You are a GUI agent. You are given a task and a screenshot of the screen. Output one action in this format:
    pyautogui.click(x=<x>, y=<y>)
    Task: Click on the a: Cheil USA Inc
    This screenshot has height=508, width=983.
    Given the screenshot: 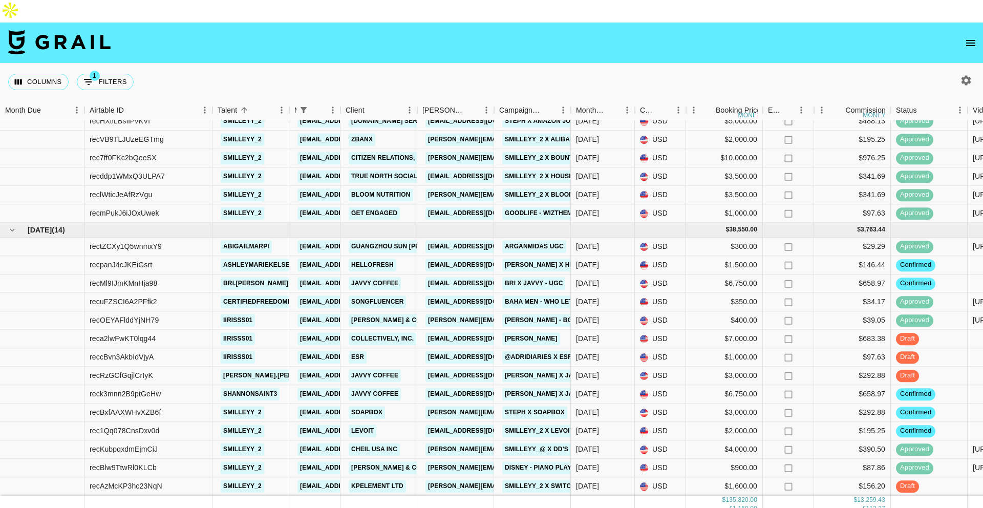 What is the action you would take?
    pyautogui.click(x=374, y=449)
    